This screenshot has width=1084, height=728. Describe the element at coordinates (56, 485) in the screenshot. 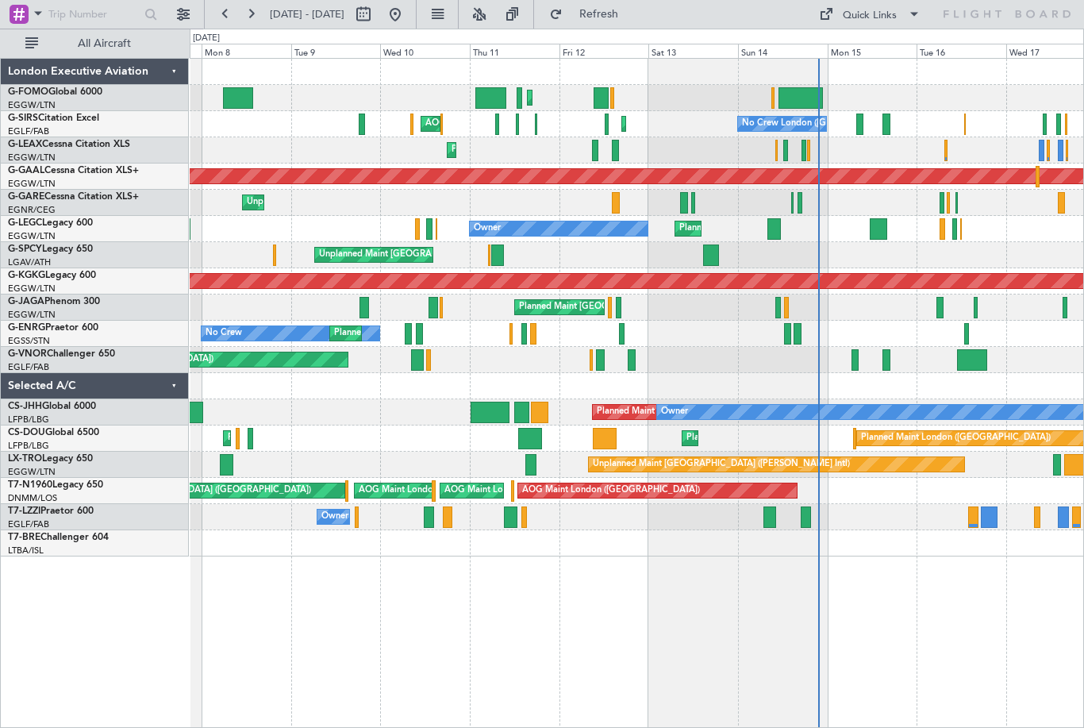

I see `a: T7-N1960Legacy 650` at that location.